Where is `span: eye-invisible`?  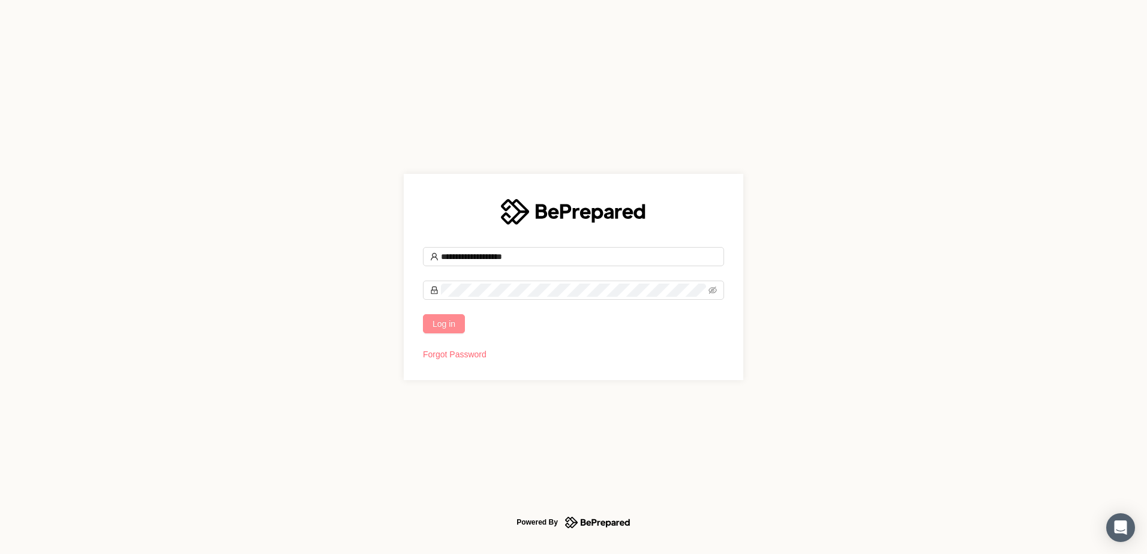 span: eye-invisible is located at coordinates (713, 290).